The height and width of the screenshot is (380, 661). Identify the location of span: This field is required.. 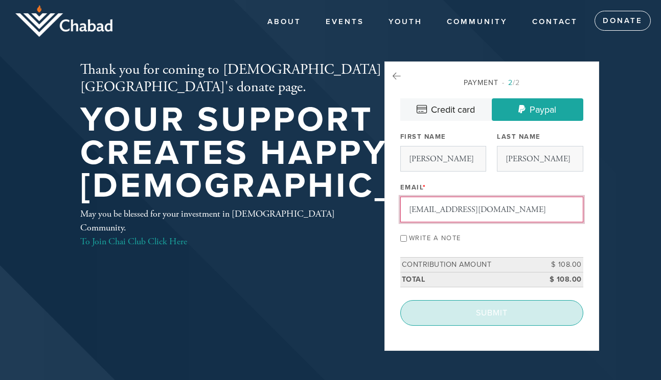
(425, 187).